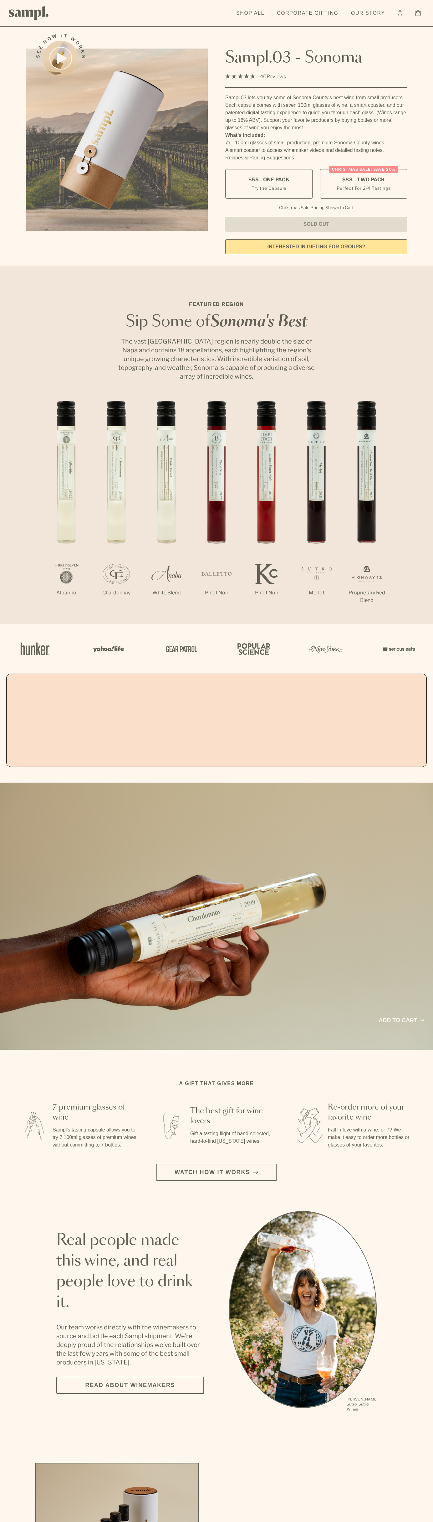 Image resolution: width=433 pixels, height=1522 pixels. I want to click on button: Watch how it works, so click(217, 1172).